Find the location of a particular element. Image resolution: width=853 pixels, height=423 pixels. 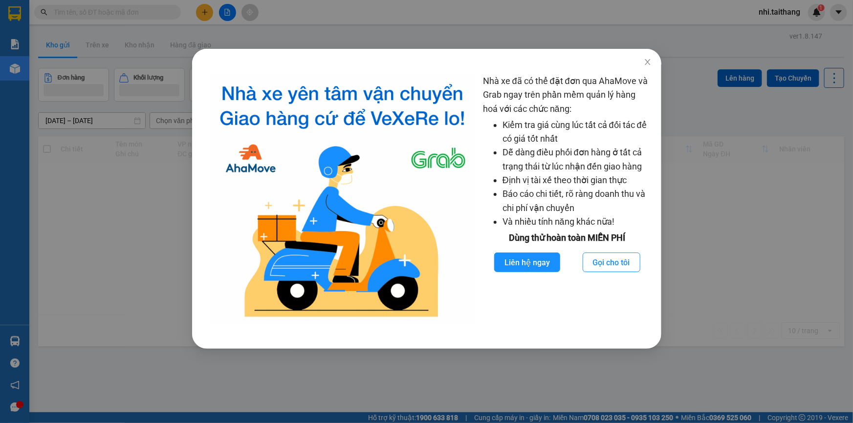

li: Báo cáo chi tiết, rõ ràng doanh thu và chi phí vận chuyển is located at coordinates (576, 201).